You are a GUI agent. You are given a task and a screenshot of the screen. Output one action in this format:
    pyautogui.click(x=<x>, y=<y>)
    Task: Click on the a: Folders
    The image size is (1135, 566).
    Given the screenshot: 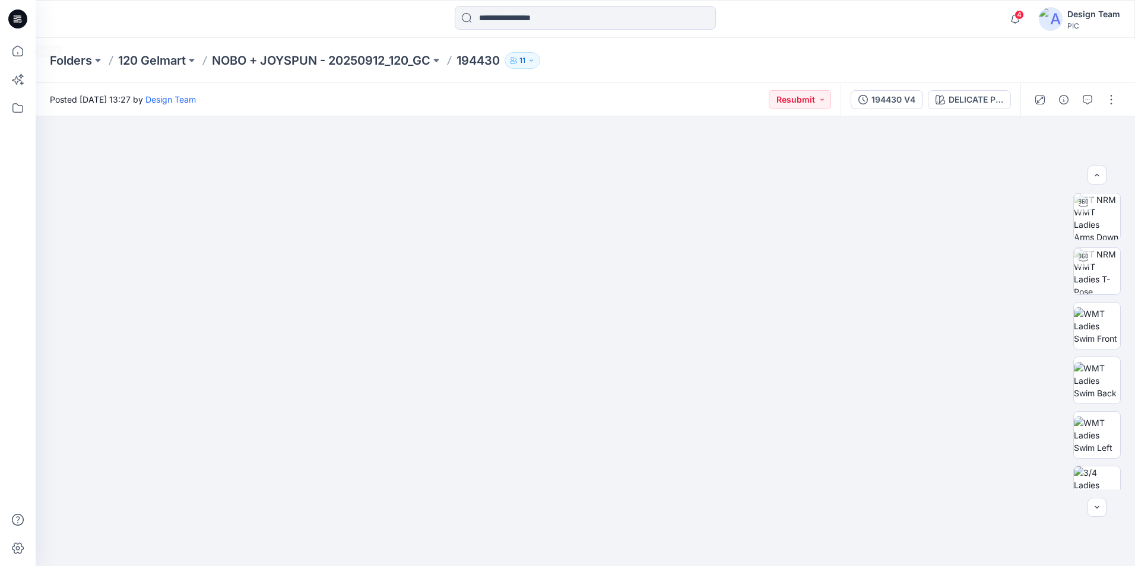 What is the action you would take?
    pyautogui.click(x=71, y=61)
    